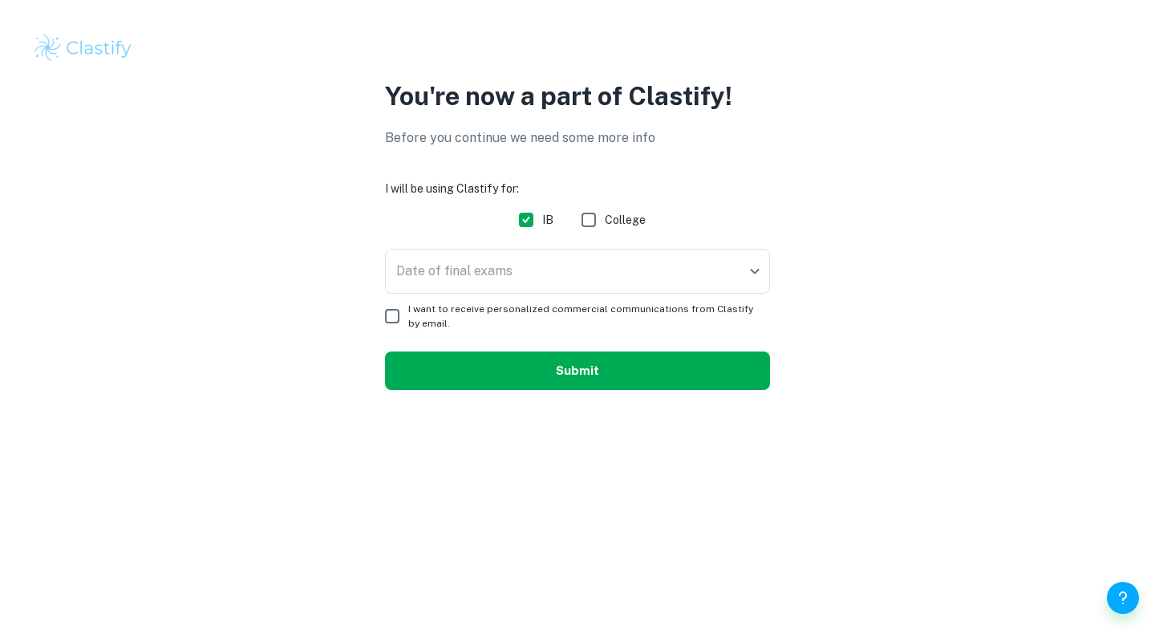 The height and width of the screenshot is (638, 1155). Describe the element at coordinates (625, 220) in the screenshot. I see `span: College` at that location.